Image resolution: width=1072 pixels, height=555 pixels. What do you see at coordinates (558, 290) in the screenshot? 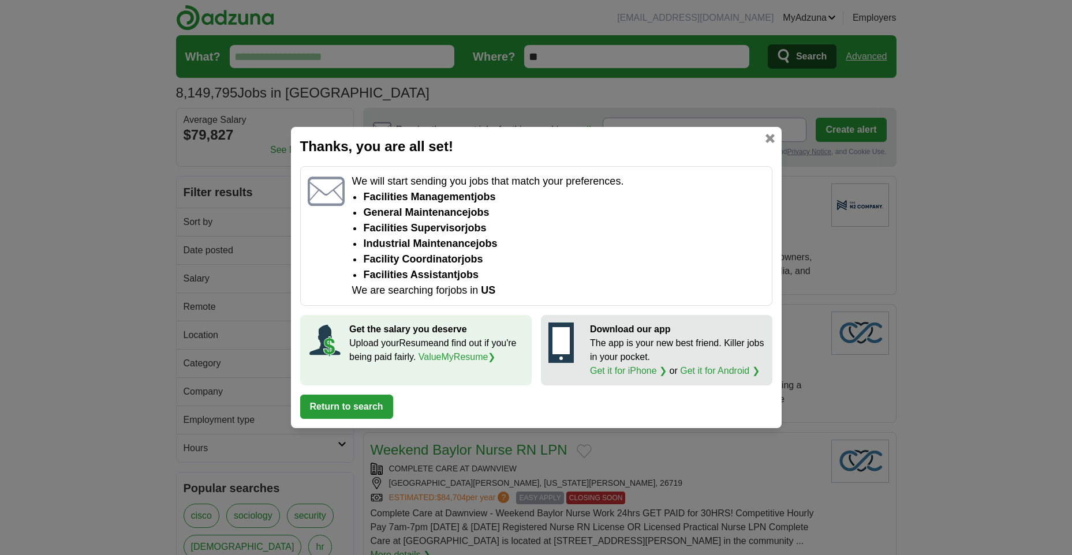
I see `p: We are searching for jobs in` at bounding box center [558, 290].